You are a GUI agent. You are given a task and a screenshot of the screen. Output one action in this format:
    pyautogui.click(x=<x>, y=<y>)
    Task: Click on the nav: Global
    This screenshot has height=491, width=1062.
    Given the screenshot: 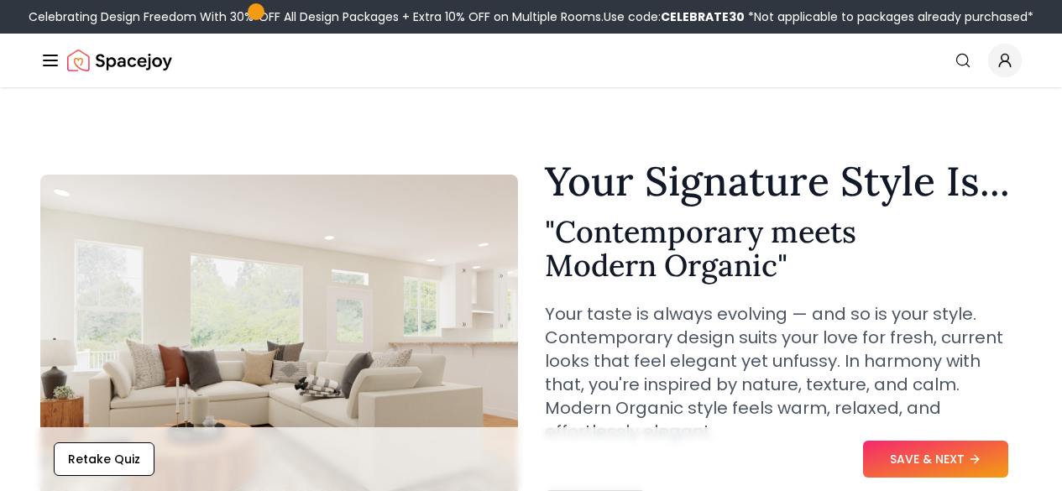 What is the action you would take?
    pyautogui.click(x=530, y=60)
    